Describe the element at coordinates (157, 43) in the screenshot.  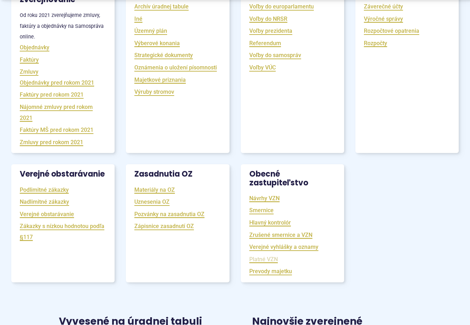
I see `a: Výberové konania` at that location.